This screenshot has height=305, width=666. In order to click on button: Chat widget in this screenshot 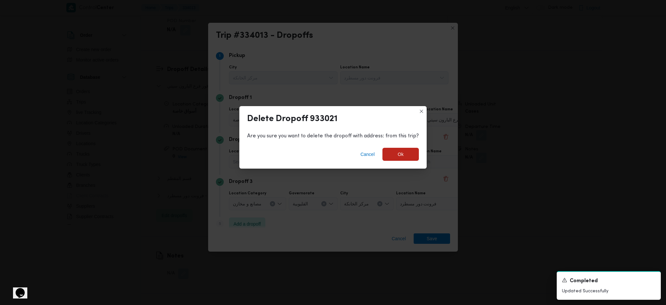, I will do `click(14, 14)`.